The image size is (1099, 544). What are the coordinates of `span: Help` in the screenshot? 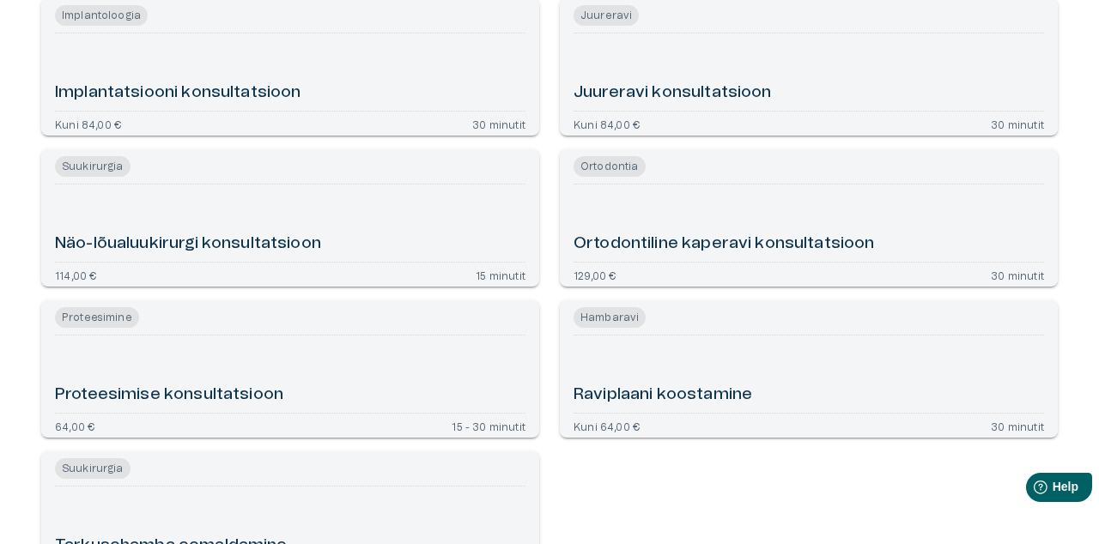 It's located at (100, 21).